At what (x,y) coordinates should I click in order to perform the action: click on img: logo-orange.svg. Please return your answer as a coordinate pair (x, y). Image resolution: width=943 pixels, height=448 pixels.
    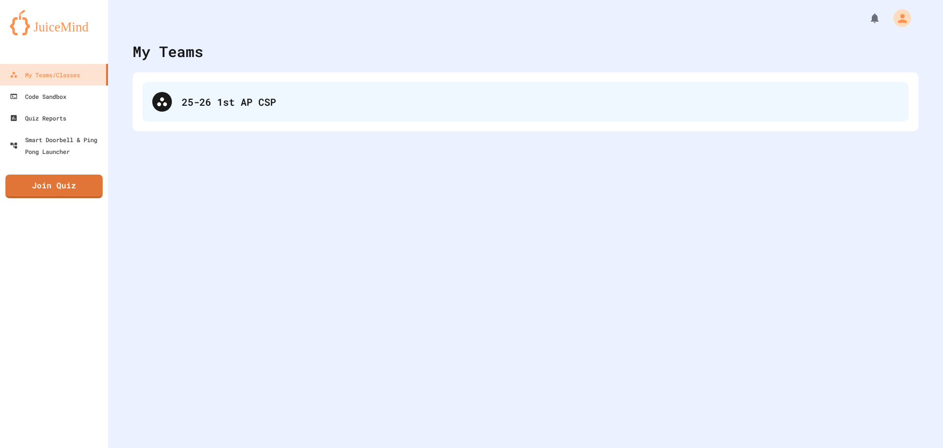
    Looking at the image, I should click on (54, 23).